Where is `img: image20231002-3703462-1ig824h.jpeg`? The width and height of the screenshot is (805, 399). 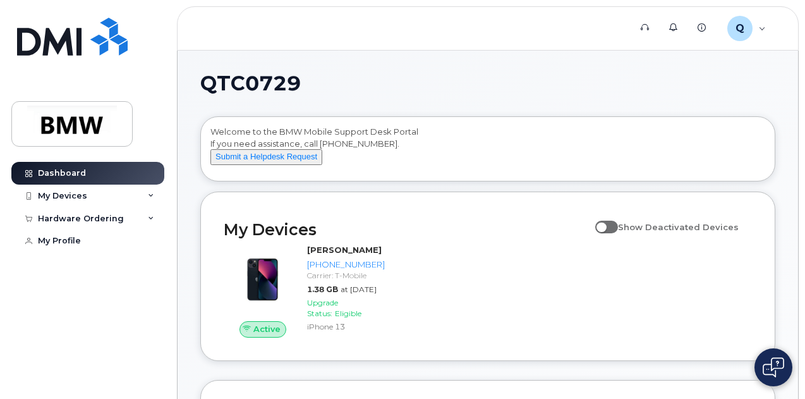 img: image20231002-3703462-1ig824h.jpeg is located at coordinates (263, 279).